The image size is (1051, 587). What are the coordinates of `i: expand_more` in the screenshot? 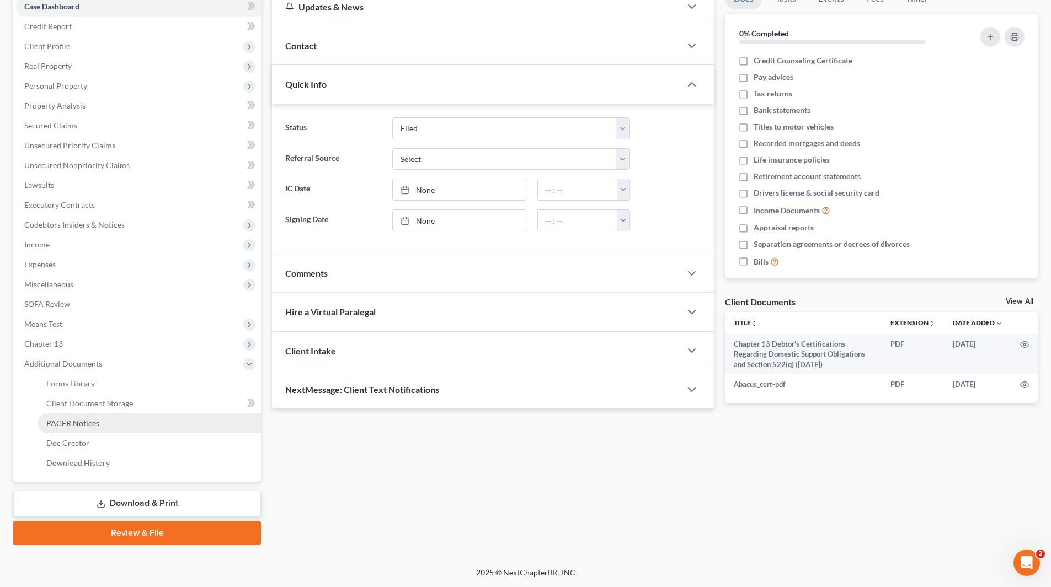 It's located at (999, 324).